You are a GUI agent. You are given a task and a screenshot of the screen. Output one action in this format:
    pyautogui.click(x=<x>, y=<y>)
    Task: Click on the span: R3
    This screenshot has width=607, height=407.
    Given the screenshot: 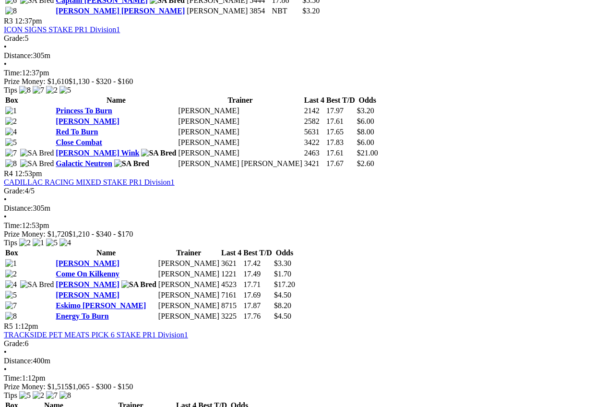 What is the action you would take?
    pyautogui.click(x=8, y=21)
    